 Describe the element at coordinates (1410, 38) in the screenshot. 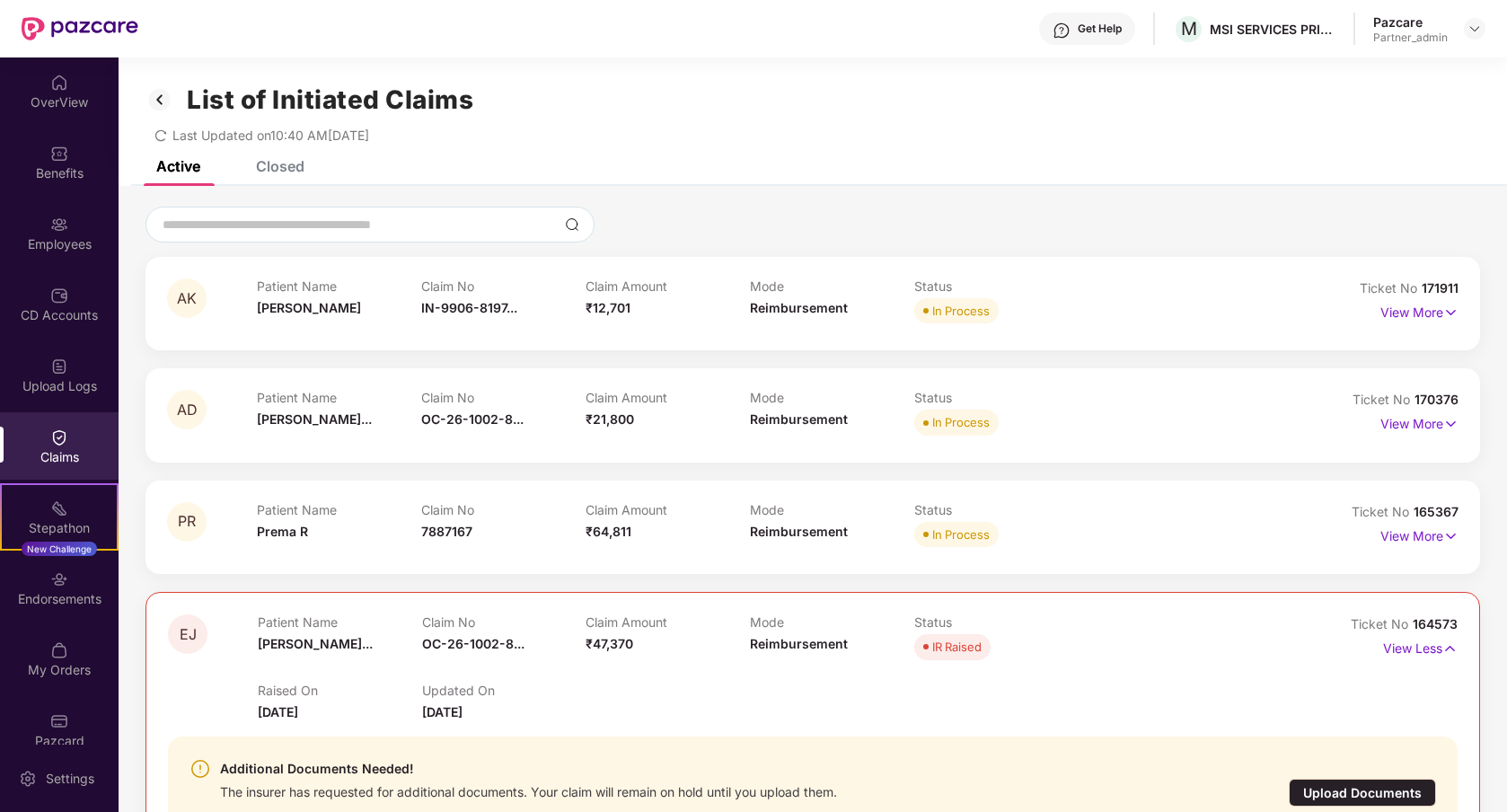

I see `div: Partner_admin` at that location.